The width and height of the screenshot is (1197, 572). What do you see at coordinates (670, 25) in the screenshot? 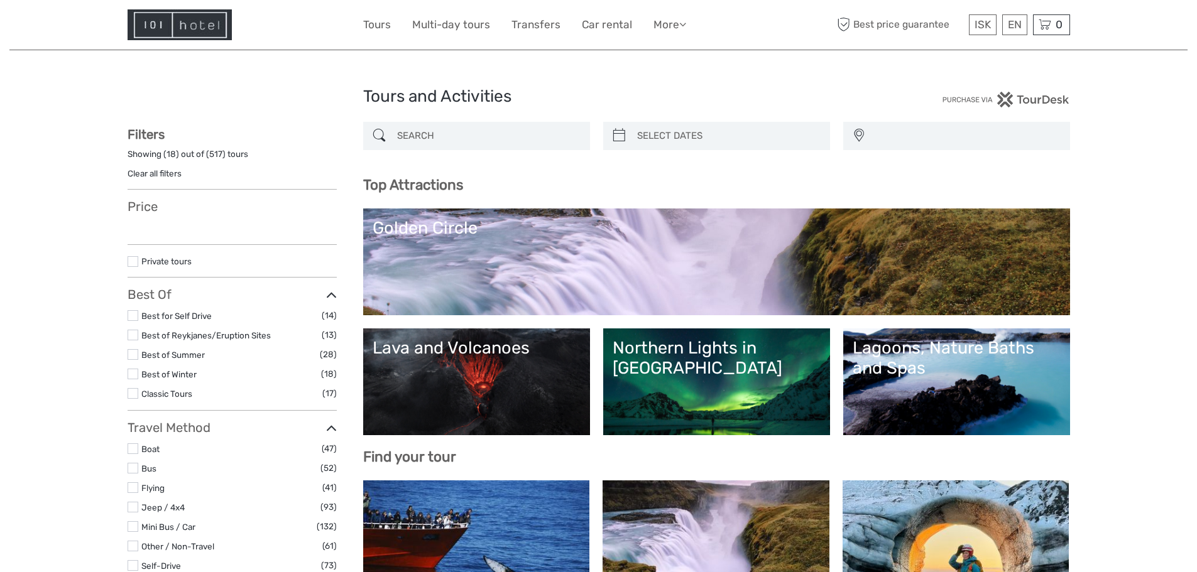
I see `a: More` at bounding box center [670, 25].